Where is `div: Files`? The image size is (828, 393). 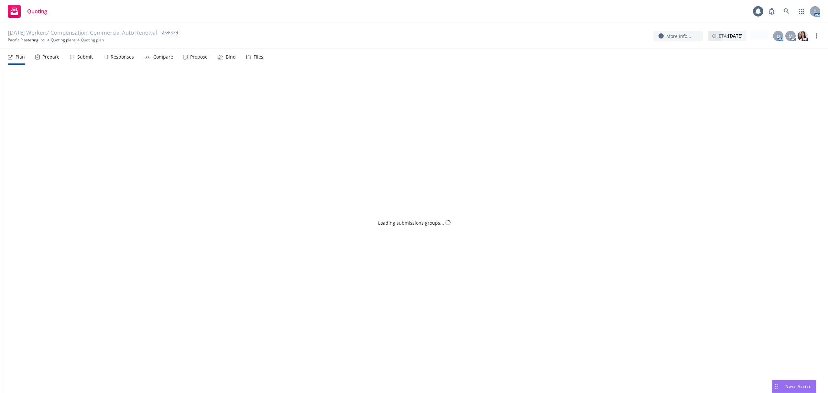
div: Files is located at coordinates (258, 57).